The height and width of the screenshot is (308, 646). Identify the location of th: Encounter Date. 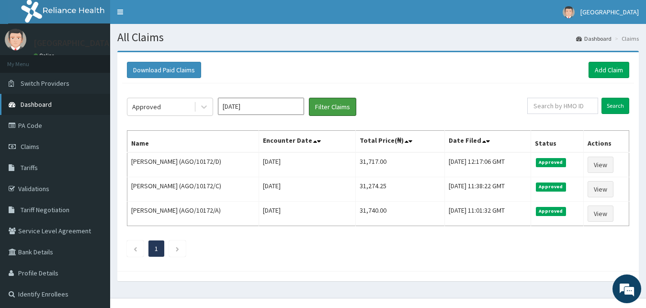
(307, 142).